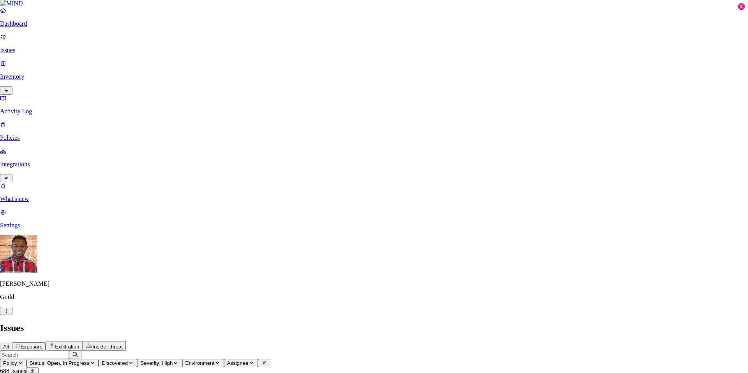  Describe the element at coordinates (108, 347) in the screenshot. I see `span: Insider threat` at that location.